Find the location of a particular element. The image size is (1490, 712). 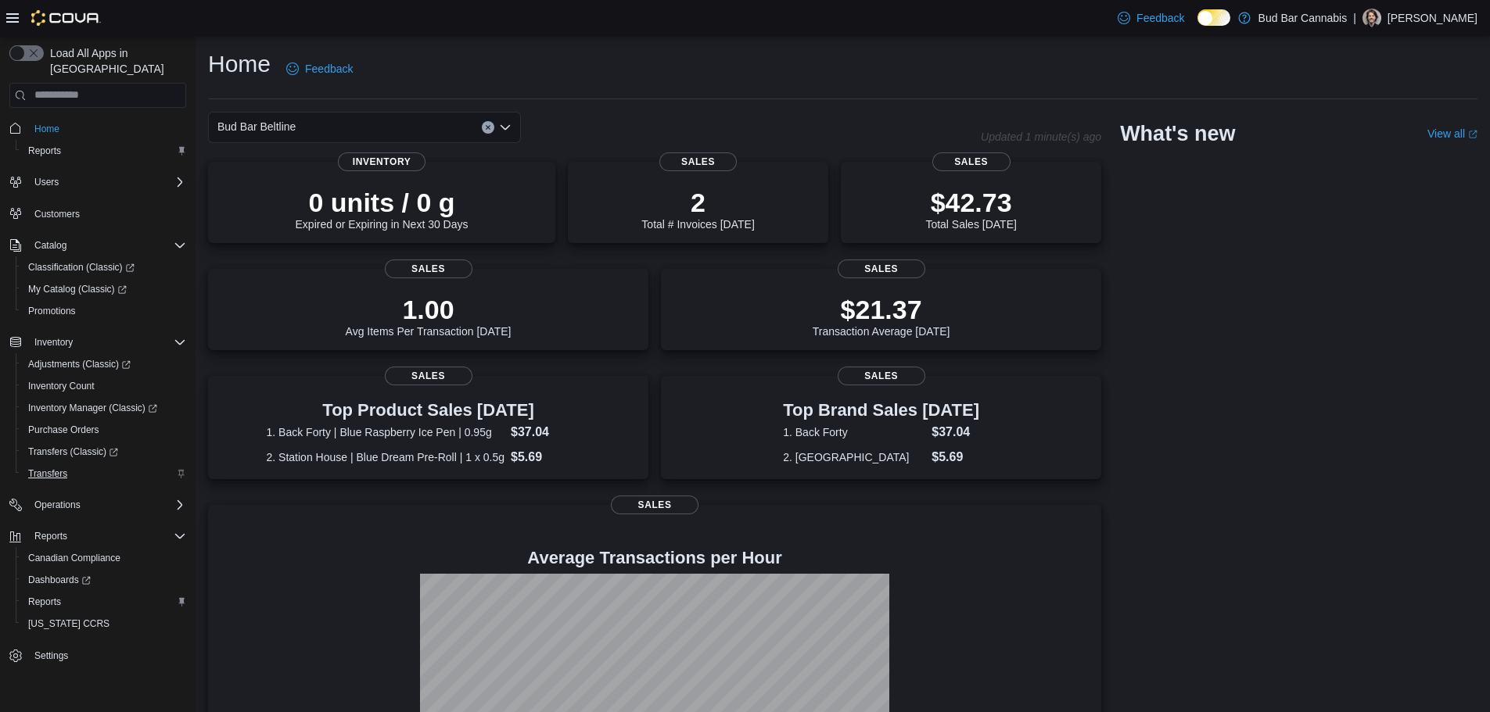

a: Dashboards is located at coordinates (59, 580).